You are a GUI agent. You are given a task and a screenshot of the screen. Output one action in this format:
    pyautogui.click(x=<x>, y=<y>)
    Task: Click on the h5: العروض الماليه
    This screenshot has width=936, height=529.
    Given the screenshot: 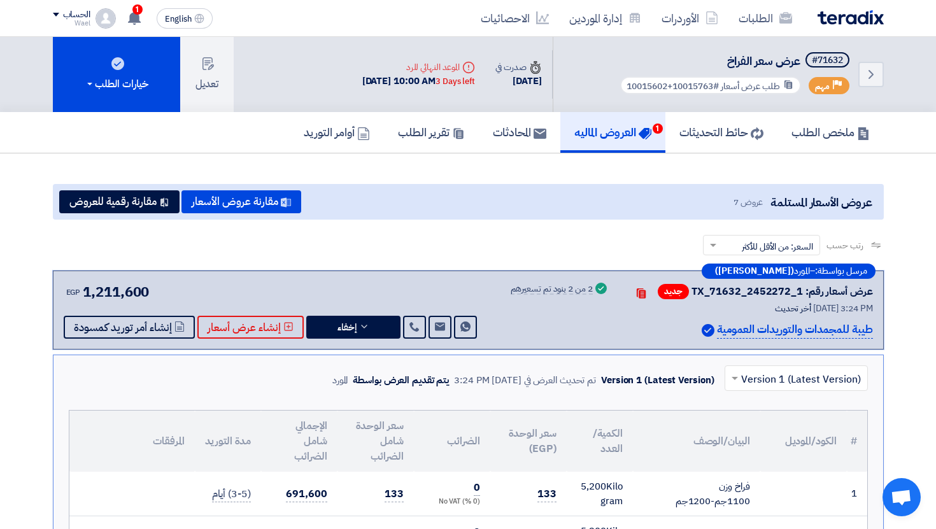 What is the action you would take?
    pyautogui.click(x=613, y=132)
    